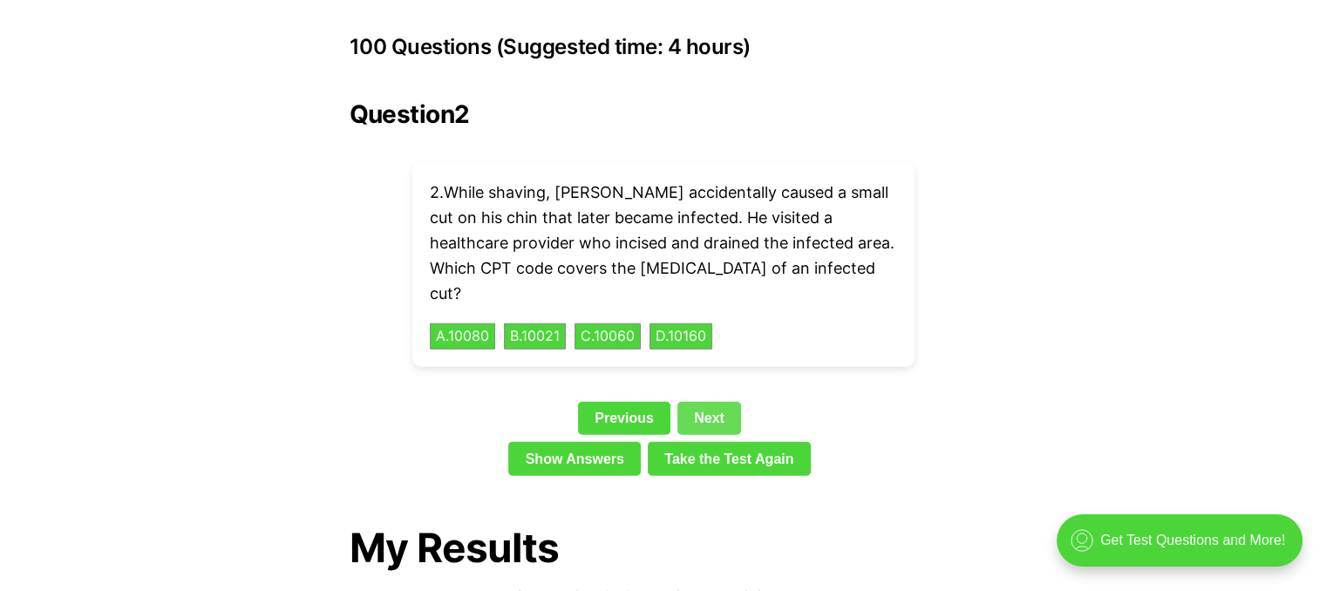 This screenshot has height=591, width=1326. What do you see at coordinates (664, 114) in the screenshot?
I see `h2: Question 2` at bounding box center [664, 114].